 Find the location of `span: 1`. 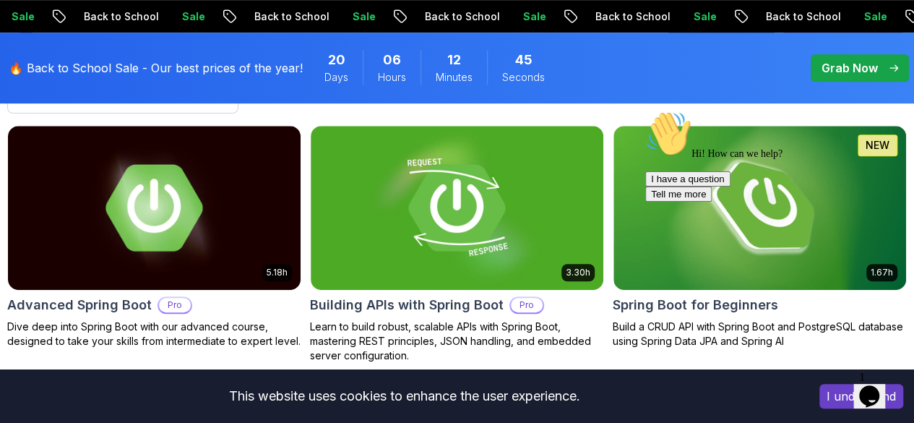

span: 1 is located at coordinates (9, 12).